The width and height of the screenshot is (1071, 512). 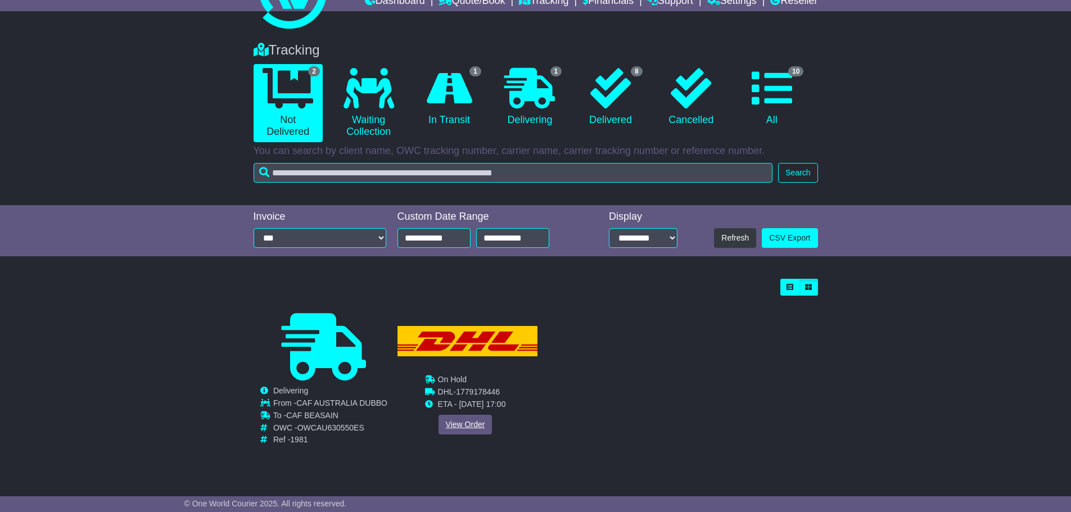 What do you see at coordinates (299, 440) in the screenshot?
I see `span: 1981` at bounding box center [299, 440].